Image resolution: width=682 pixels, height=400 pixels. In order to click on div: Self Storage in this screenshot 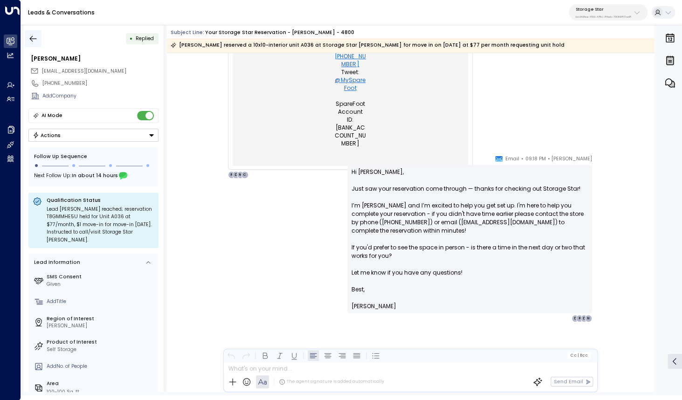, I will do `click(101, 350)`.